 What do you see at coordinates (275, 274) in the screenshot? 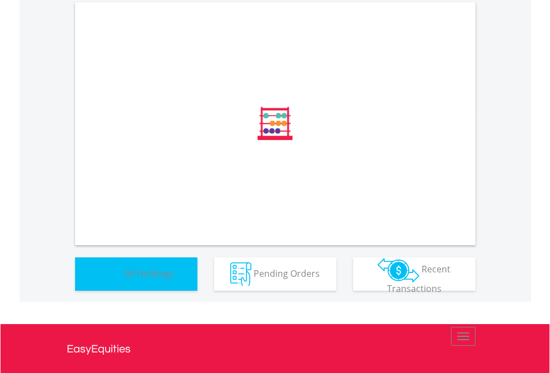
I see `button: Pending Orders` at bounding box center [275, 274].